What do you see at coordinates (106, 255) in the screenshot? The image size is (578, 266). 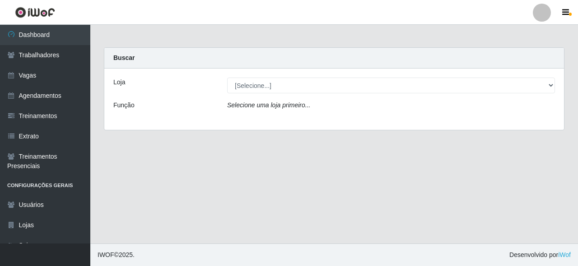 I see `span: IWOF` at bounding box center [106, 255].